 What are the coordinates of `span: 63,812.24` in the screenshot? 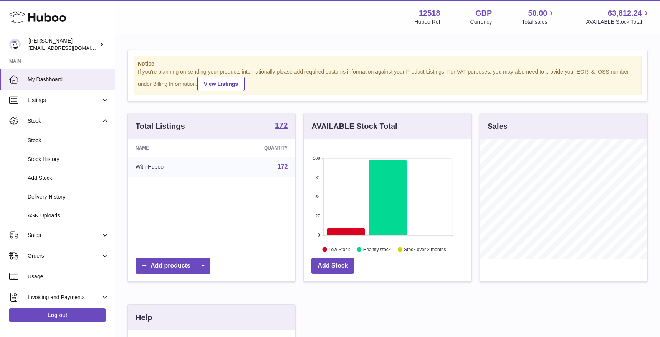 It's located at (625, 13).